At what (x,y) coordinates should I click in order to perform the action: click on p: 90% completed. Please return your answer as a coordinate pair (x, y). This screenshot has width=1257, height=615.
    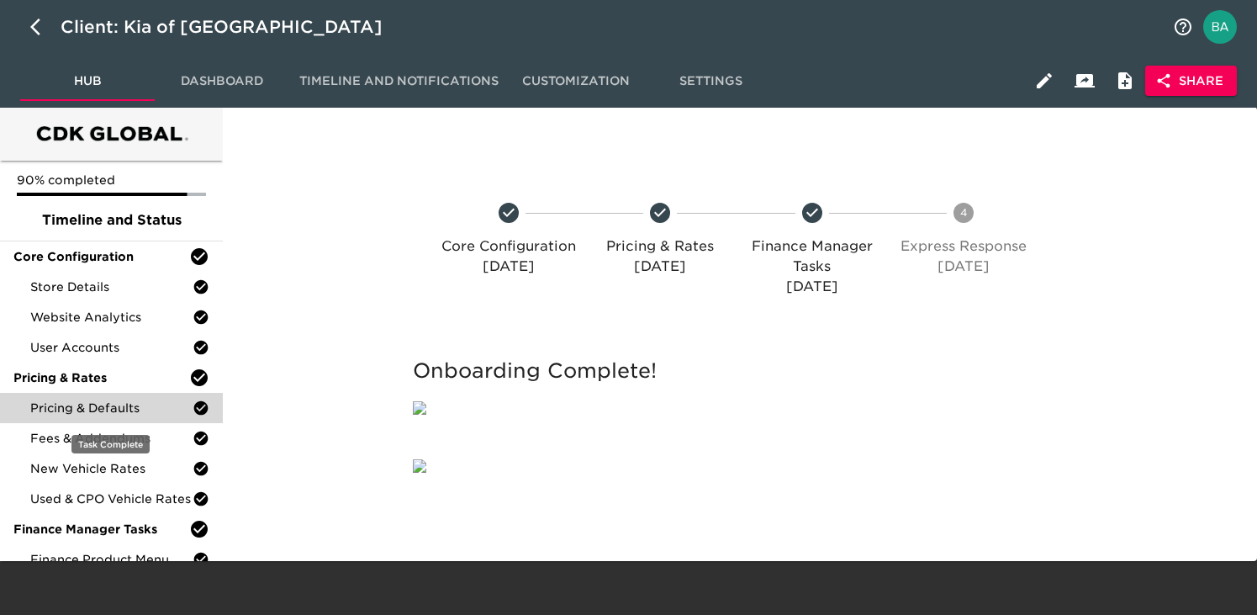
    Looking at the image, I should click on (111, 180).